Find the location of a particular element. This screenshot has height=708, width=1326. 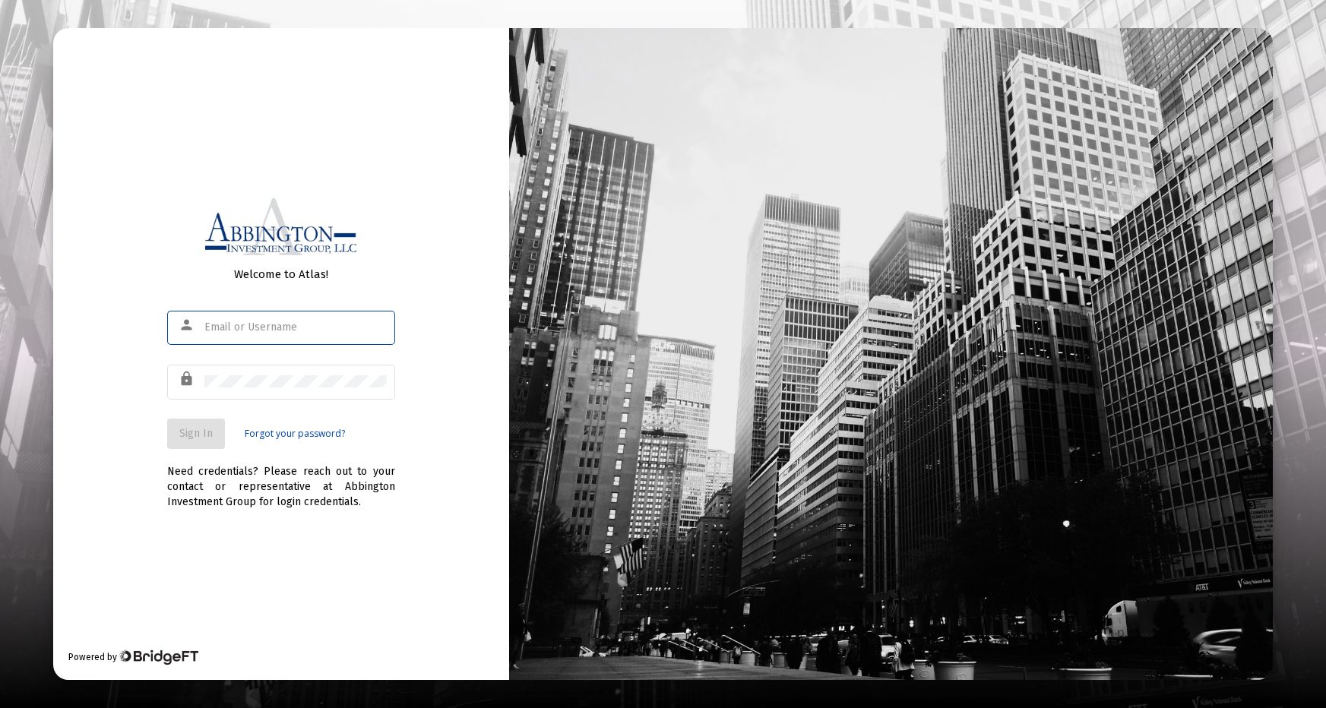

mat-icon: lock is located at coordinates (188, 379).